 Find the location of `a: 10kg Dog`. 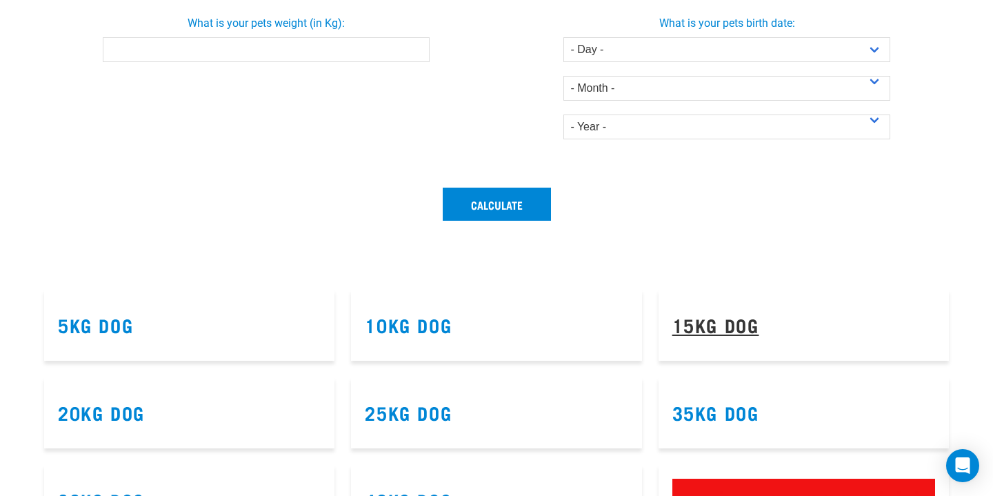

a: 10kg Dog is located at coordinates (408, 324).